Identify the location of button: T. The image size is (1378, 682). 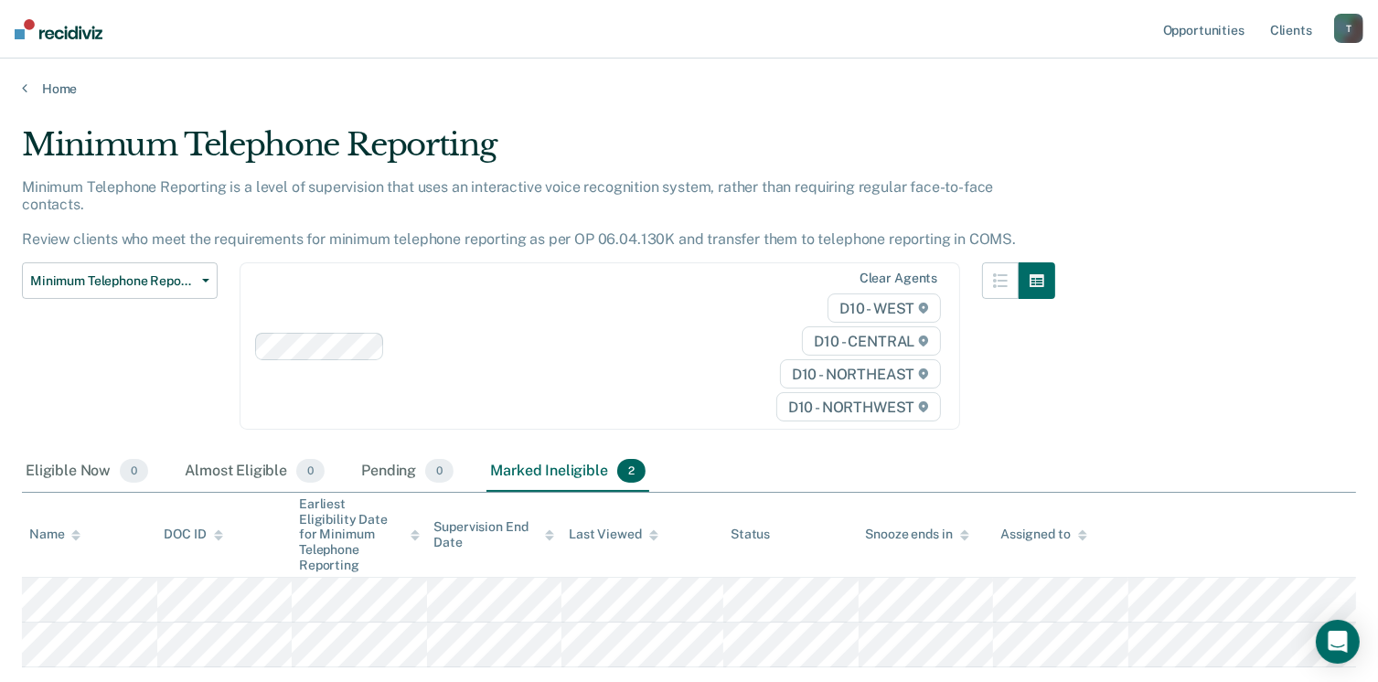
(1349, 28).